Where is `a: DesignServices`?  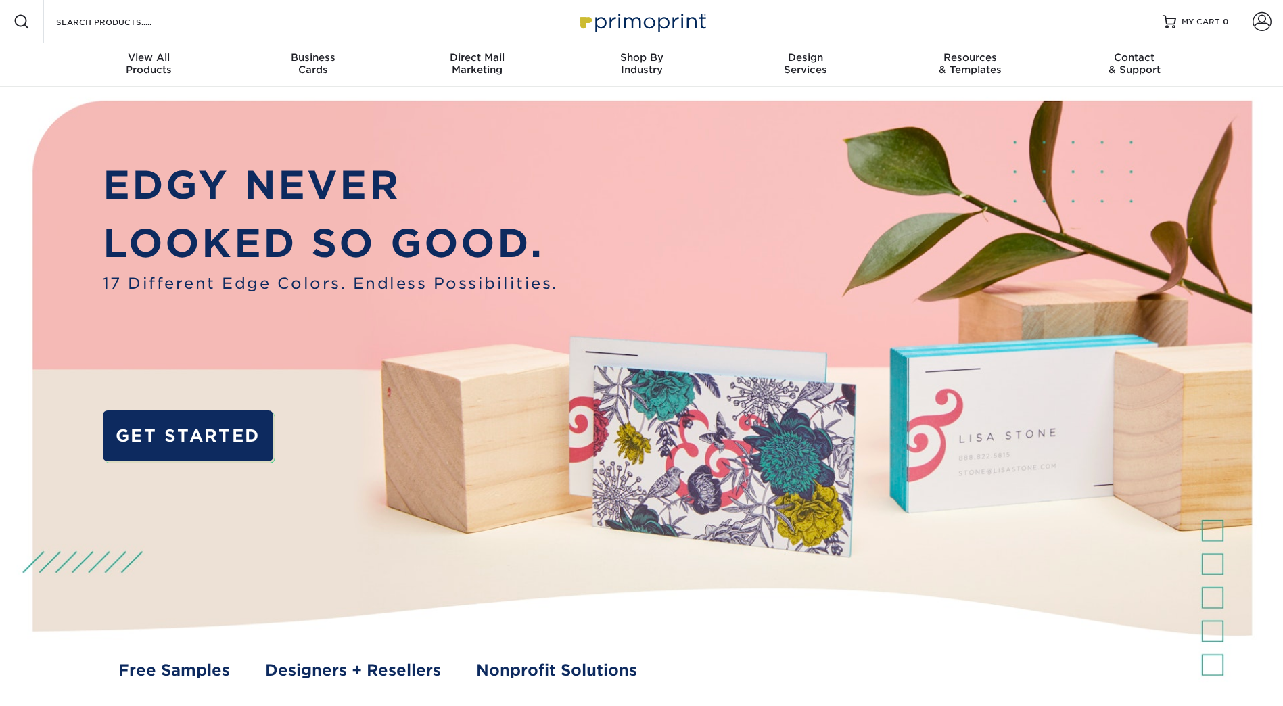
a: DesignServices is located at coordinates (806, 65).